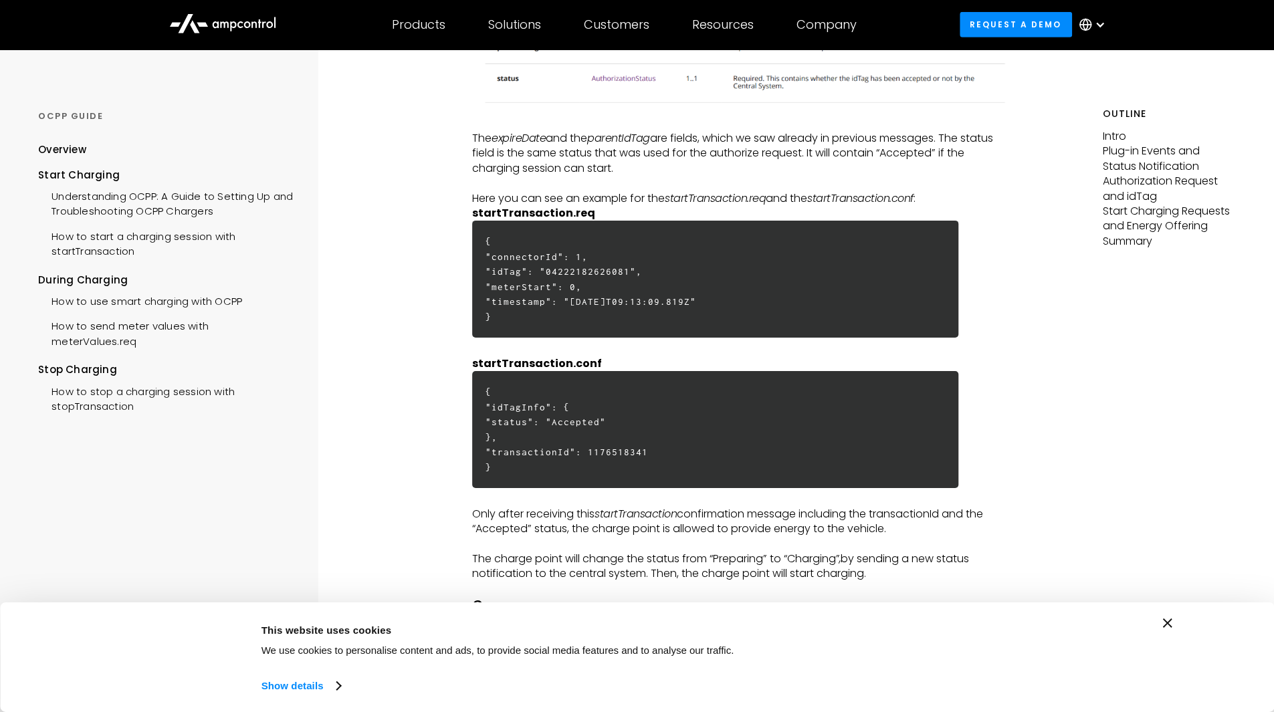 The height and width of the screenshot is (712, 1274). Describe the element at coordinates (165, 116) in the screenshot. I see `div: OCPP GUIDE` at that location.